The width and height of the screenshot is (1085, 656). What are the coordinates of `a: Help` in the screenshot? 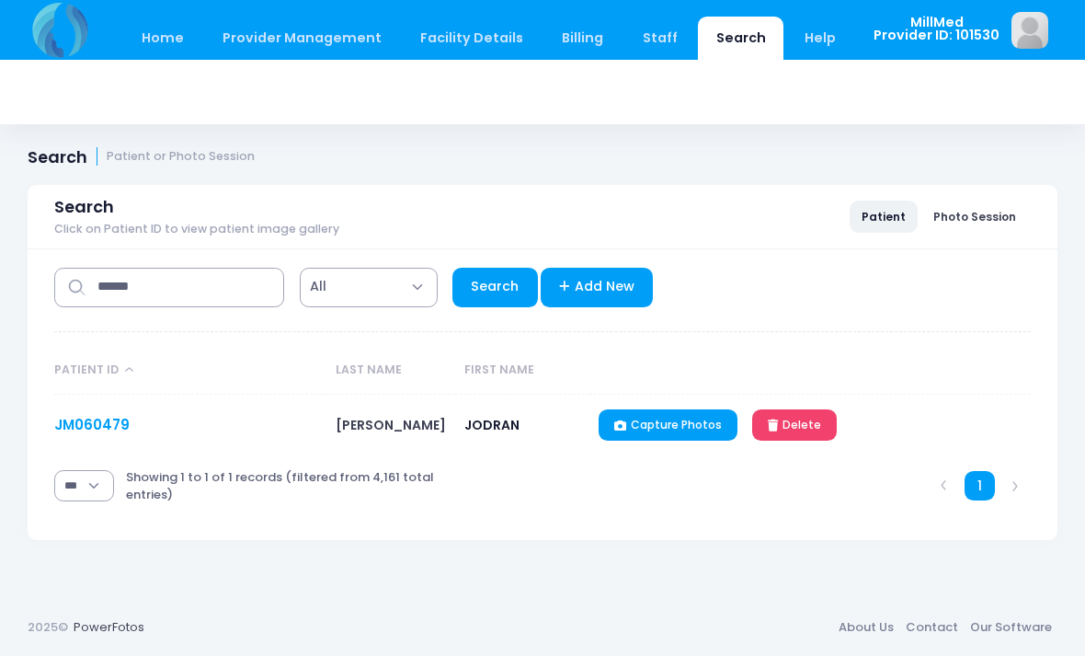 It's located at (820, 38).